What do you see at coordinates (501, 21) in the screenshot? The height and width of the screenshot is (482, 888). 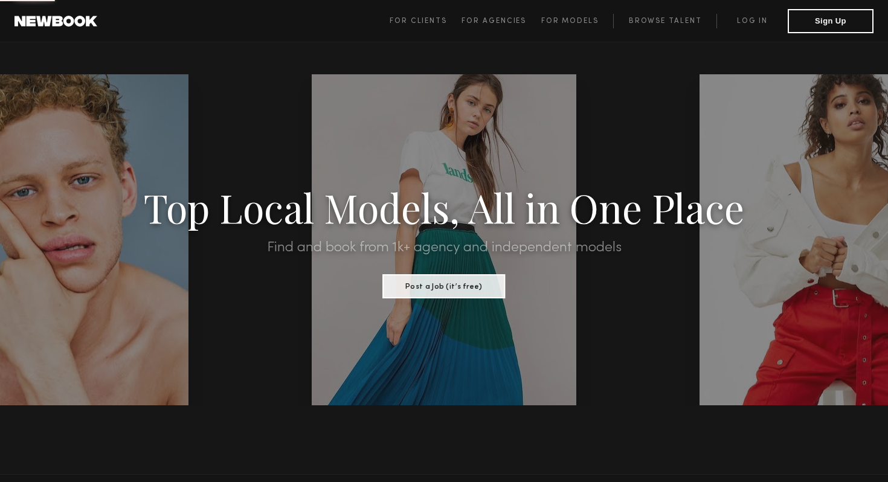 I see `a: For Agencies` at bounding box center [501, 21].